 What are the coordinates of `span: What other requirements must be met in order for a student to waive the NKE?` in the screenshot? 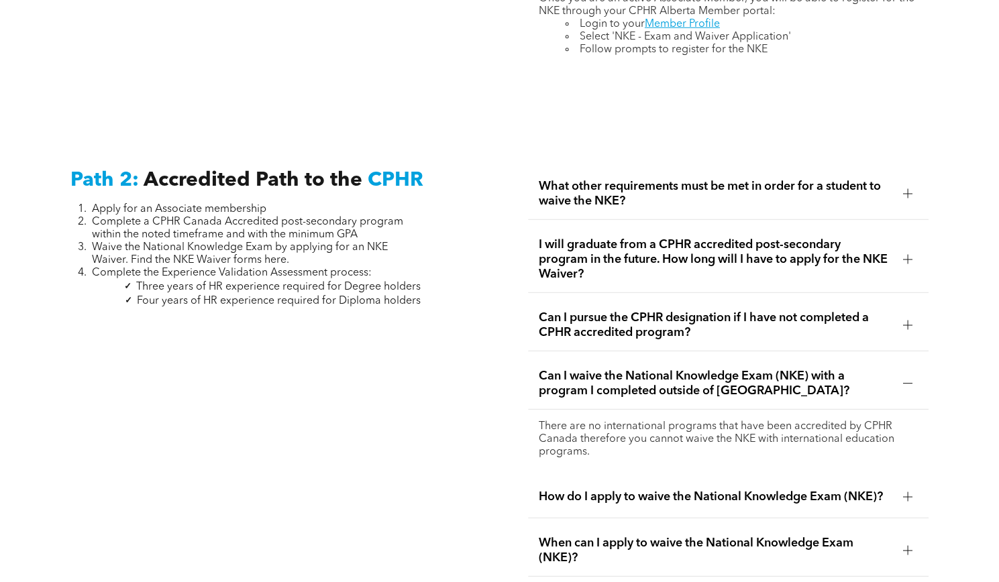 It's located at (715, 194).